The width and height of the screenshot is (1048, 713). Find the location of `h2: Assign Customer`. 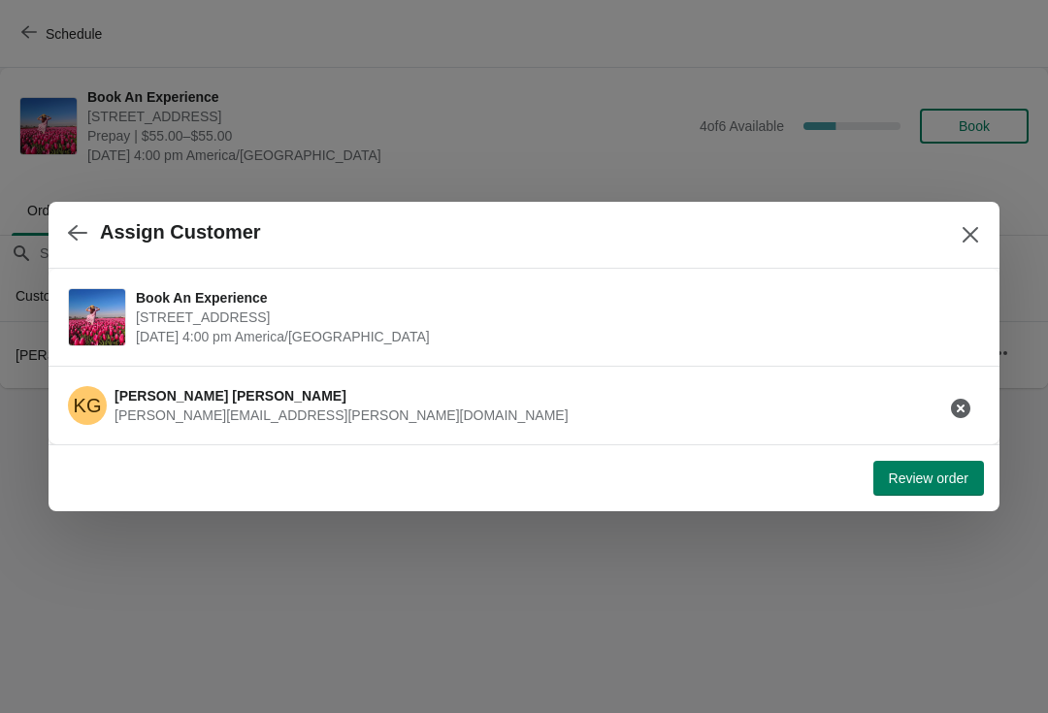

h2: Assign Customer is located at coordinates (181, 232).